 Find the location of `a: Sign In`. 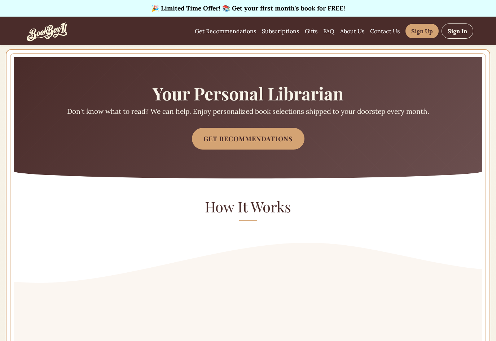

a: Sign In is located at coordinates (458, 31).